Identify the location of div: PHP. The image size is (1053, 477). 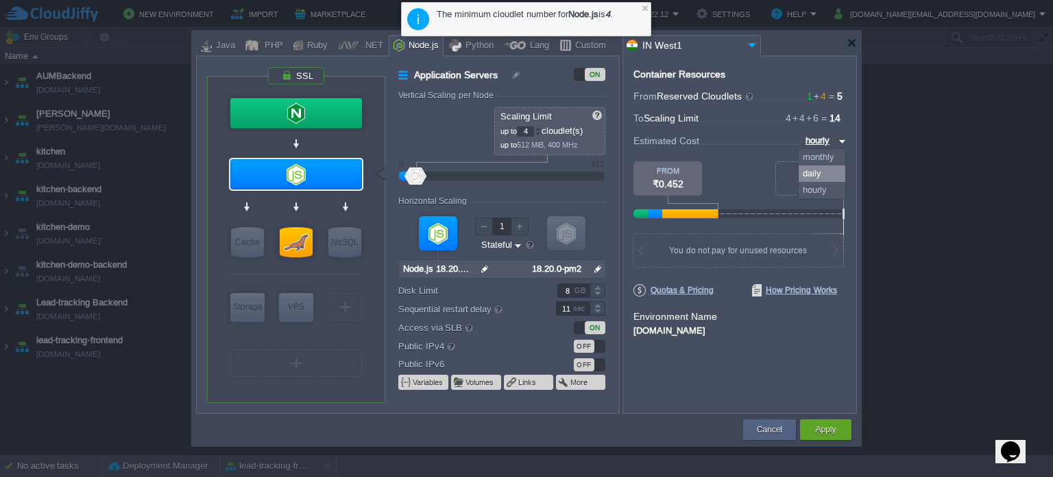
(272, 46).